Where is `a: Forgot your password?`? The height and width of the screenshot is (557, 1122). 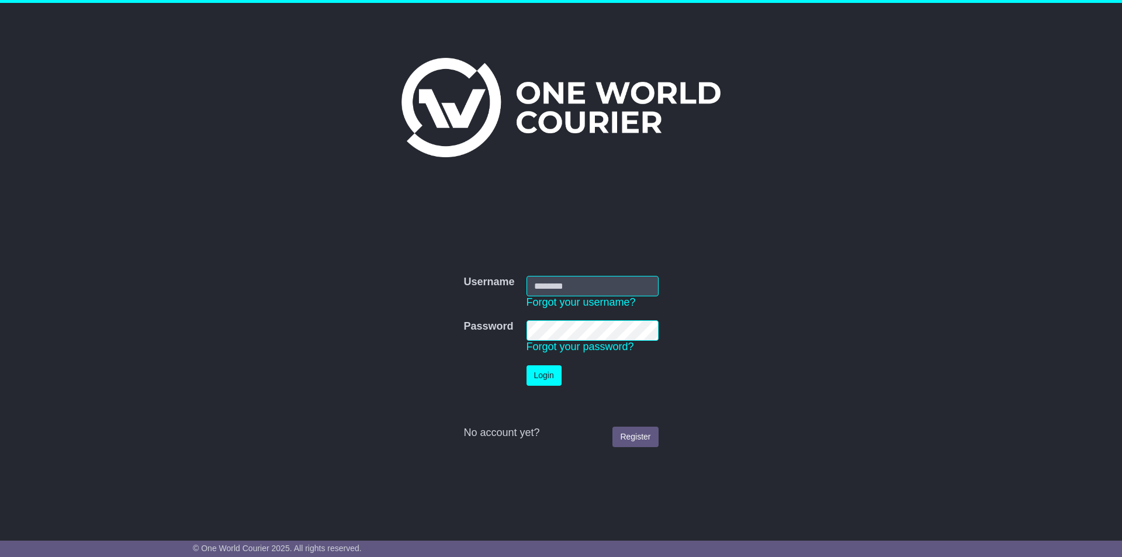 a: Forgot your password? is located at coordinates (580, 346).